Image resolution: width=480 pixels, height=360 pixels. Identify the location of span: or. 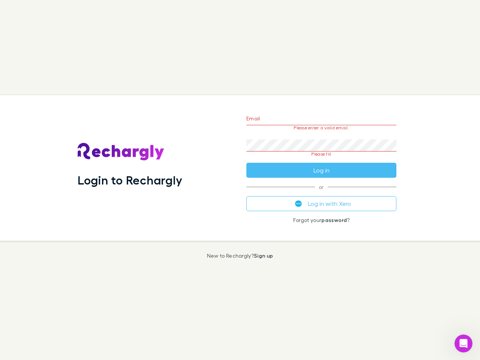
(321, 187).